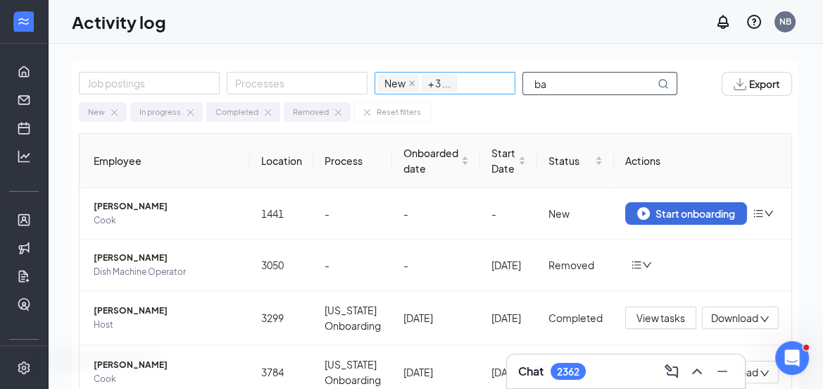 This screenshot has width=823, height=389. Describe the element at coordinates (282, 318) in the screenshot. I see `td: 3299` at that location.